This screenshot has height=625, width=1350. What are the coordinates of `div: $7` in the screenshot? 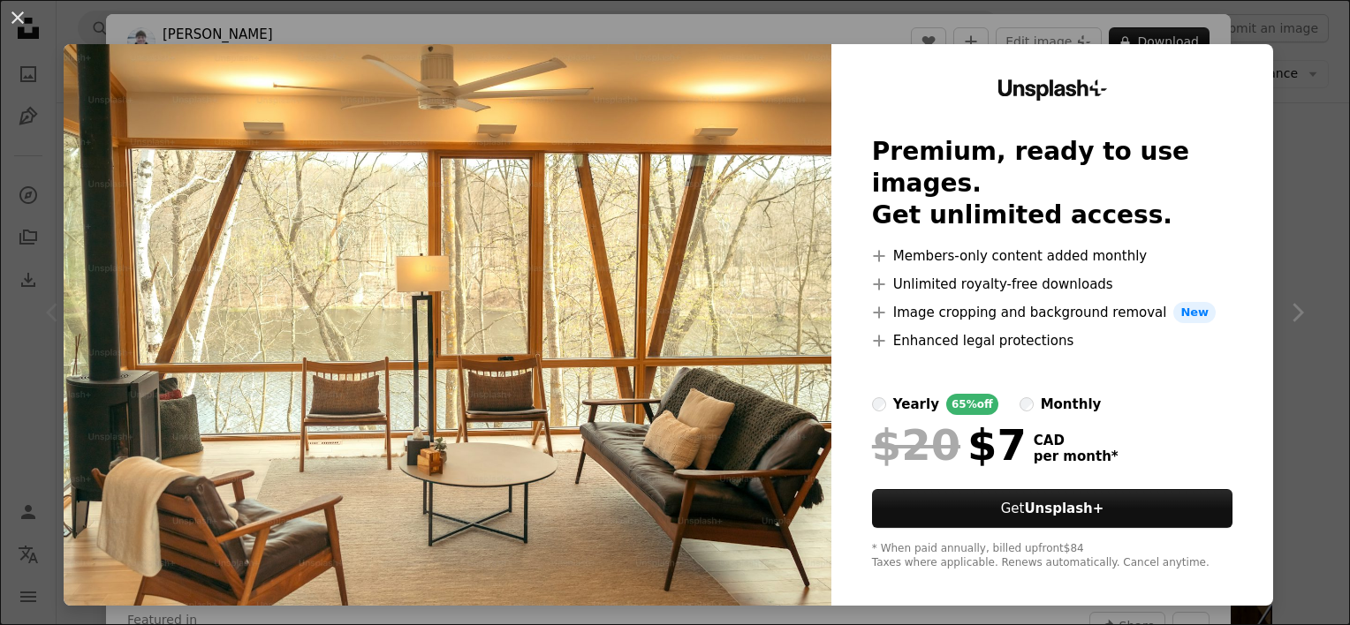 It's located at (949, 445).